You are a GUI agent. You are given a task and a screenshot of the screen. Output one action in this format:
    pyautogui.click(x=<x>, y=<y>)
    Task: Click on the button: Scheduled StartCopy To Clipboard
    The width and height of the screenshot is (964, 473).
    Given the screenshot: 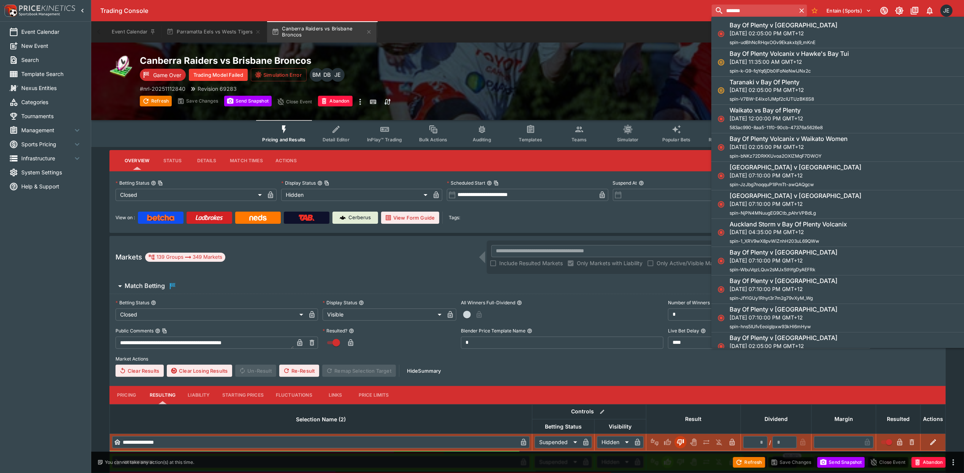 What is the action you would take?
    pyautogui.click(x=490, y=183)
    